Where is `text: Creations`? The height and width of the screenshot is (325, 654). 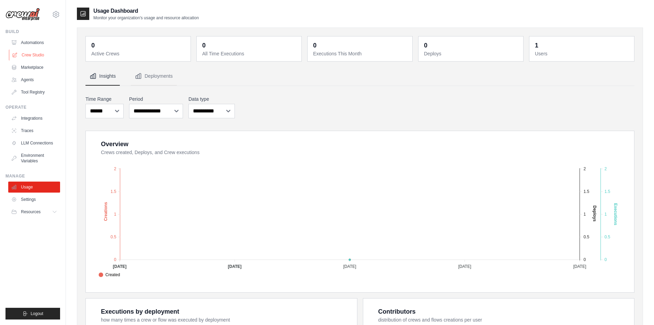
text: Creations is located at coordinates (106, 211).